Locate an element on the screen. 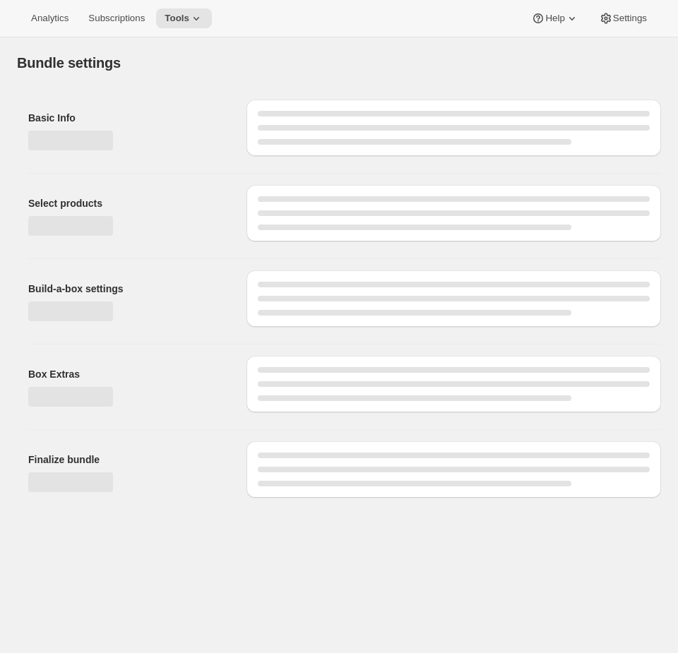 The width and height of the screenshot is (678, 653). h2: Select products is located at coordinates (126, 203).